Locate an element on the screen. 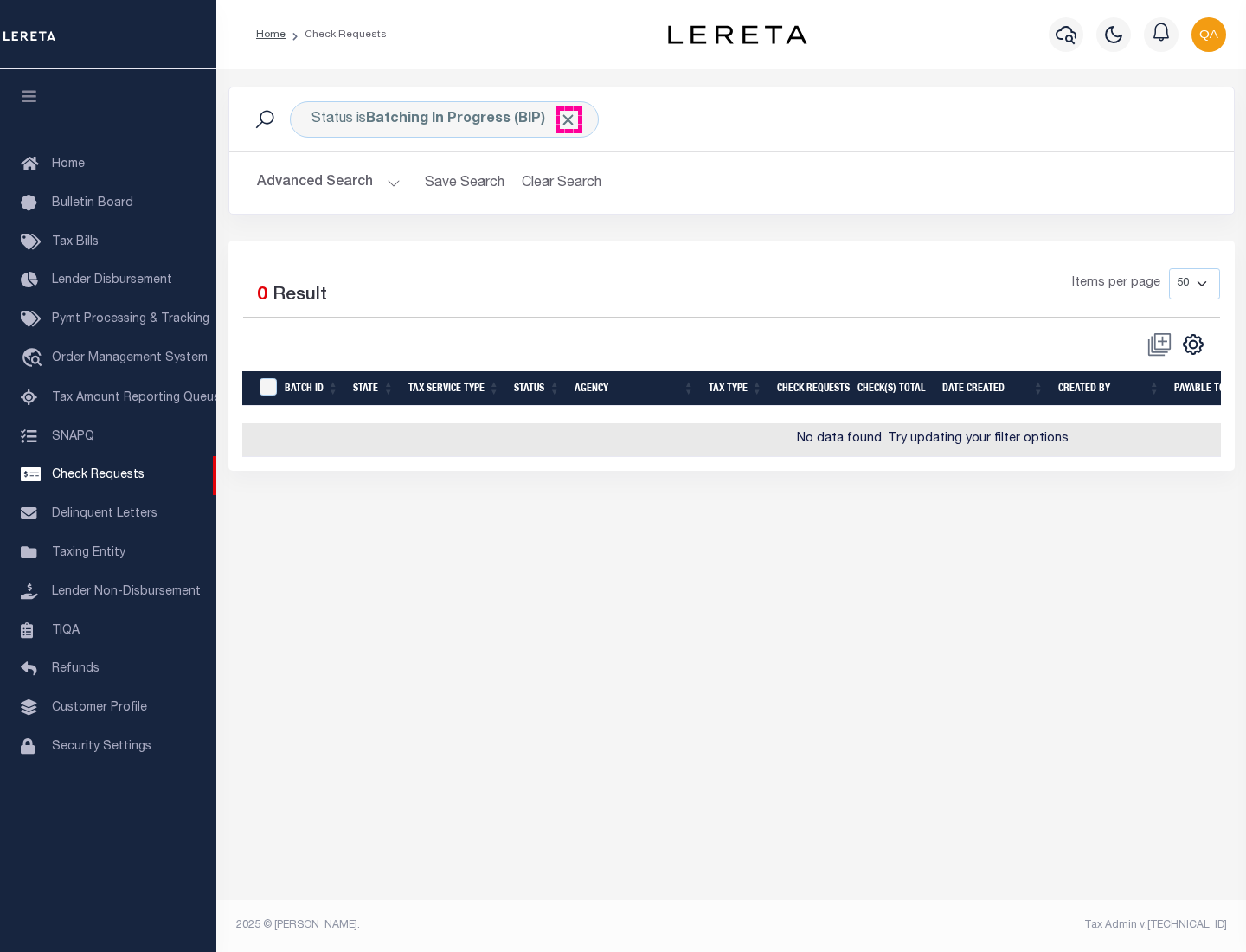 The width and height of the screenshot is (1246, 952). span: Pymt Processing & Tracking is located at coordinates (131, 320).